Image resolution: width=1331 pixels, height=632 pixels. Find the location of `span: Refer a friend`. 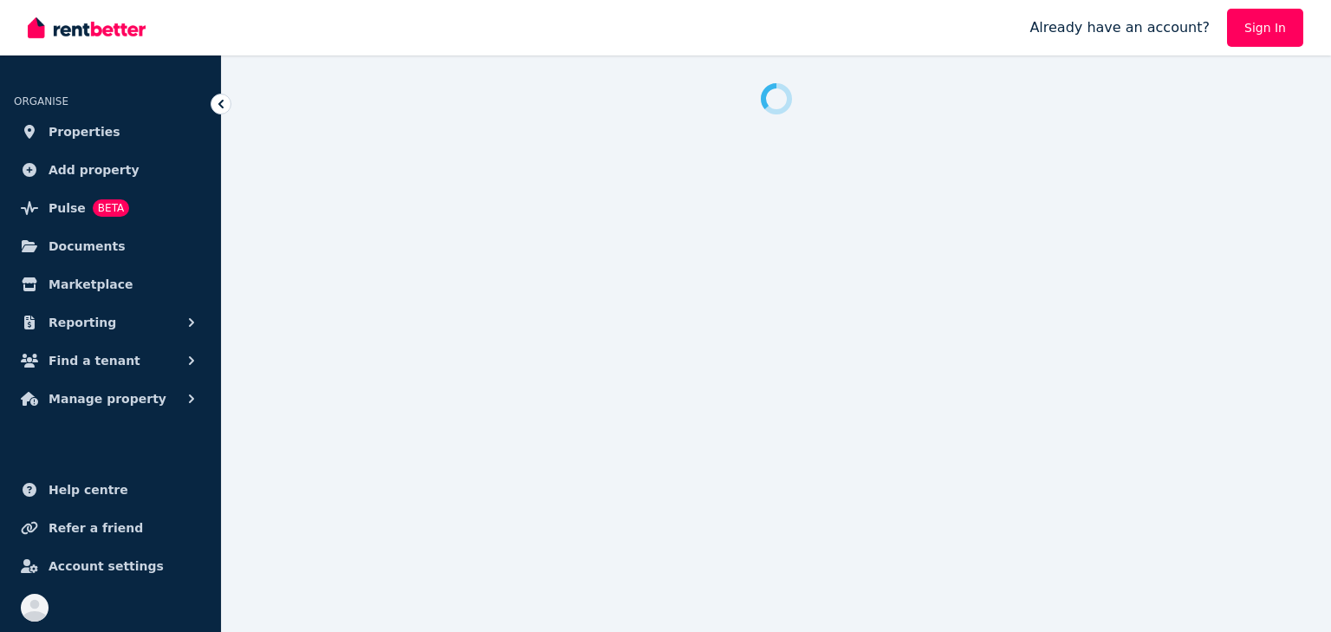

span: Refer a friend is located at coordinates (95, 528).